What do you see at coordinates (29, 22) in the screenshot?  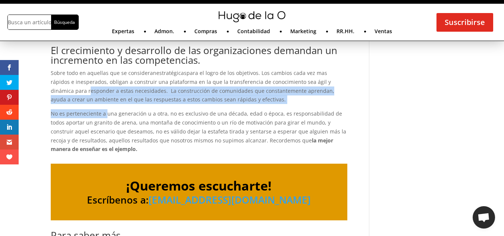 I see `input: Busca un artículo` at bounding box center [29, 22].